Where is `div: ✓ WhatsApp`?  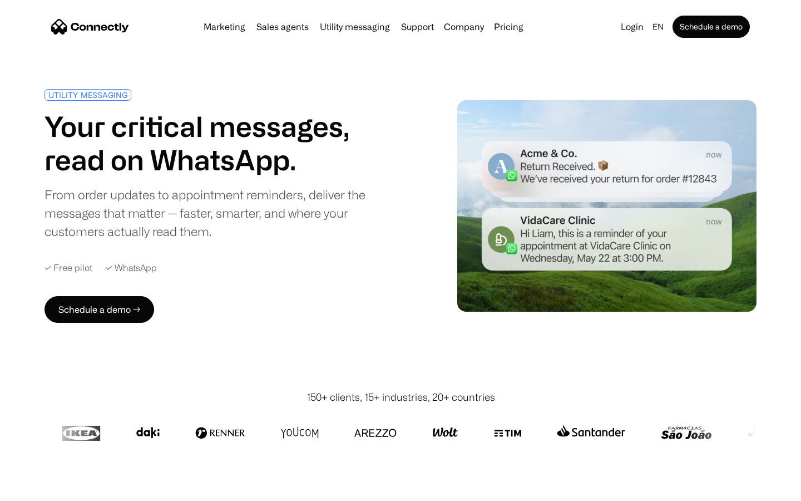
div: ✓ WhatsApp is located at coordinates (131, 268).